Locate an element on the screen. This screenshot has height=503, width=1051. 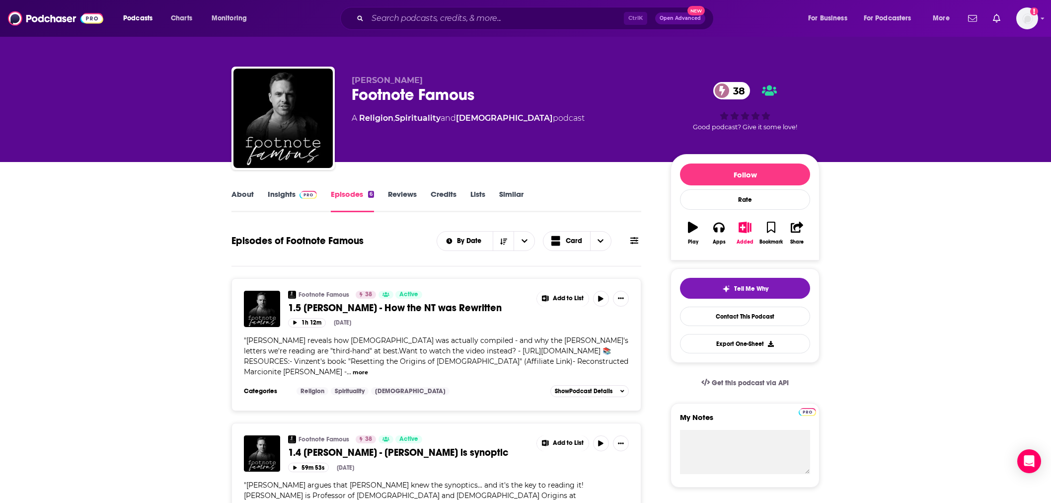
span: Monitoring is located at coordinates (229, 18).